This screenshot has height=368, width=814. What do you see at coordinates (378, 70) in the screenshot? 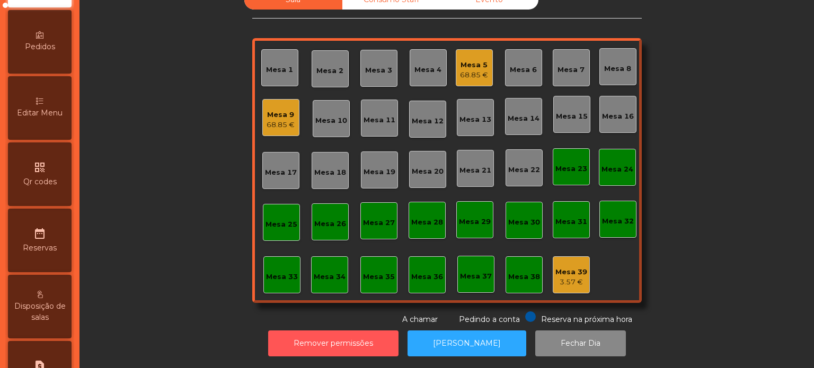
I see `div: Mesa 3` at bounding box center [378, 70].